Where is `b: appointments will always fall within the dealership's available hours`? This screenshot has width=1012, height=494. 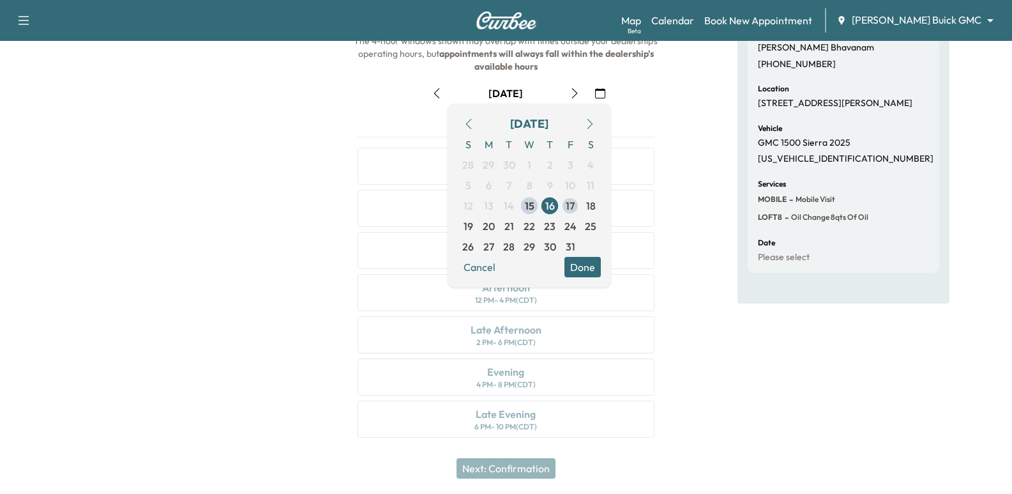
b: appointments will always fall within the dealership's available hours is located at coordinates (547, 60).